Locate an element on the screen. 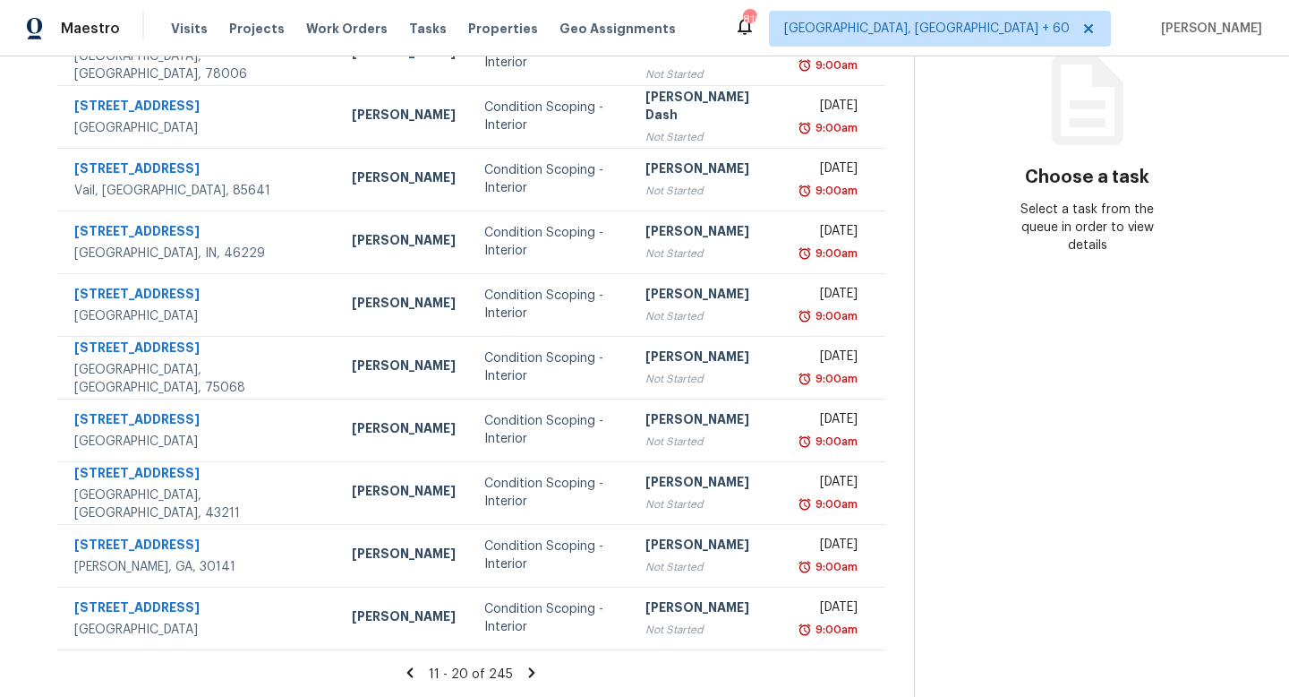  span: Tasks is located at coordinates (428, 29).